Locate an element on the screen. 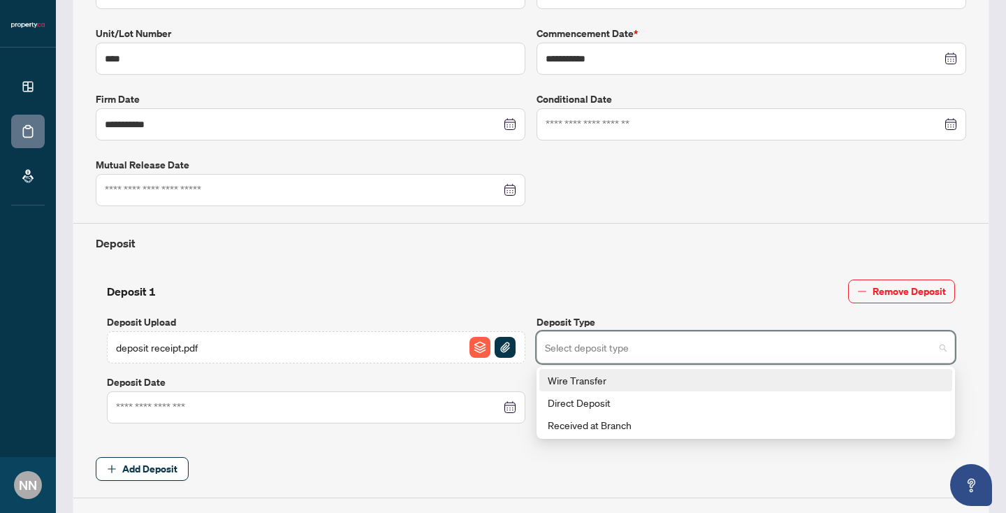 Image resolution: width=1006 pixels, height=513 pixels. div: Wire Transfer is located at coordinates (745, 380).